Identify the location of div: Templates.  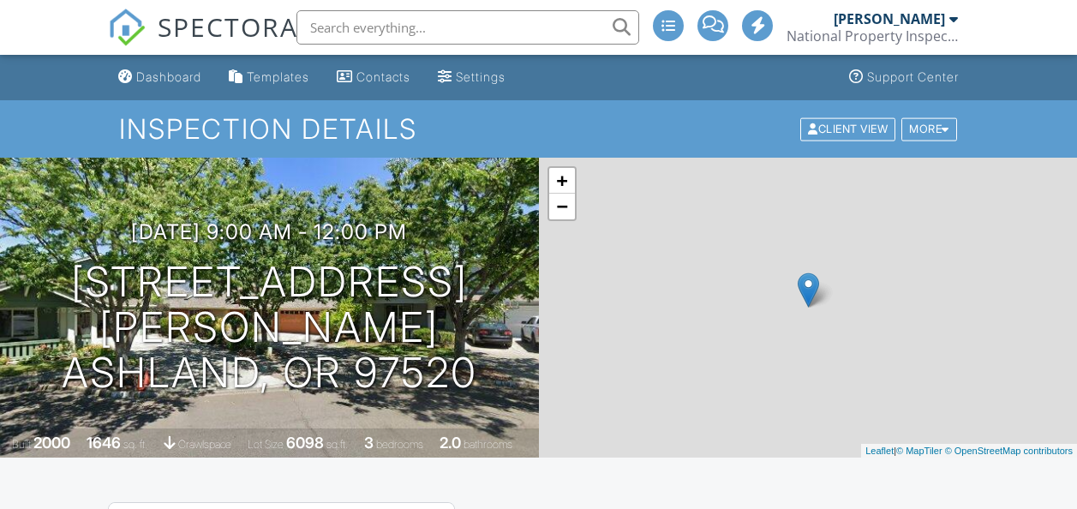
(278, 76).